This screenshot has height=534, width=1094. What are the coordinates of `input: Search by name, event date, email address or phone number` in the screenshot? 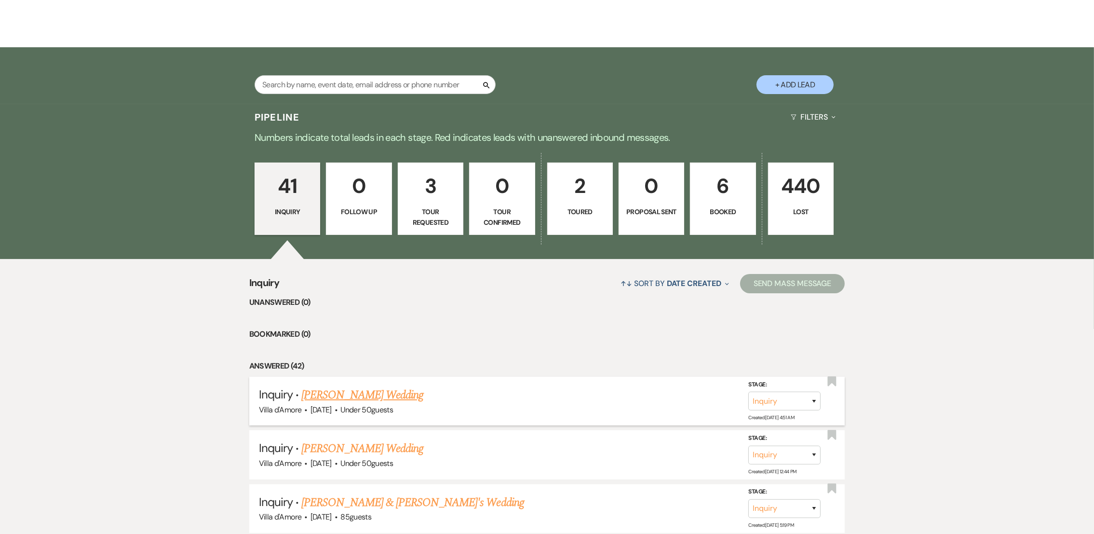 It's located at (375, 84).